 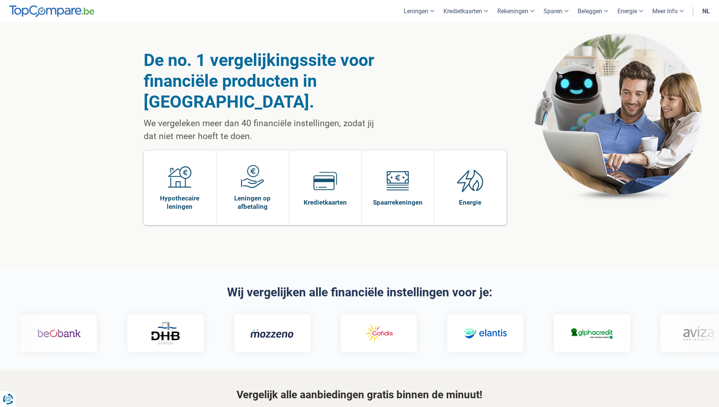 I want to click on span: Spaarrekeningen, so click(x=398, y=203).